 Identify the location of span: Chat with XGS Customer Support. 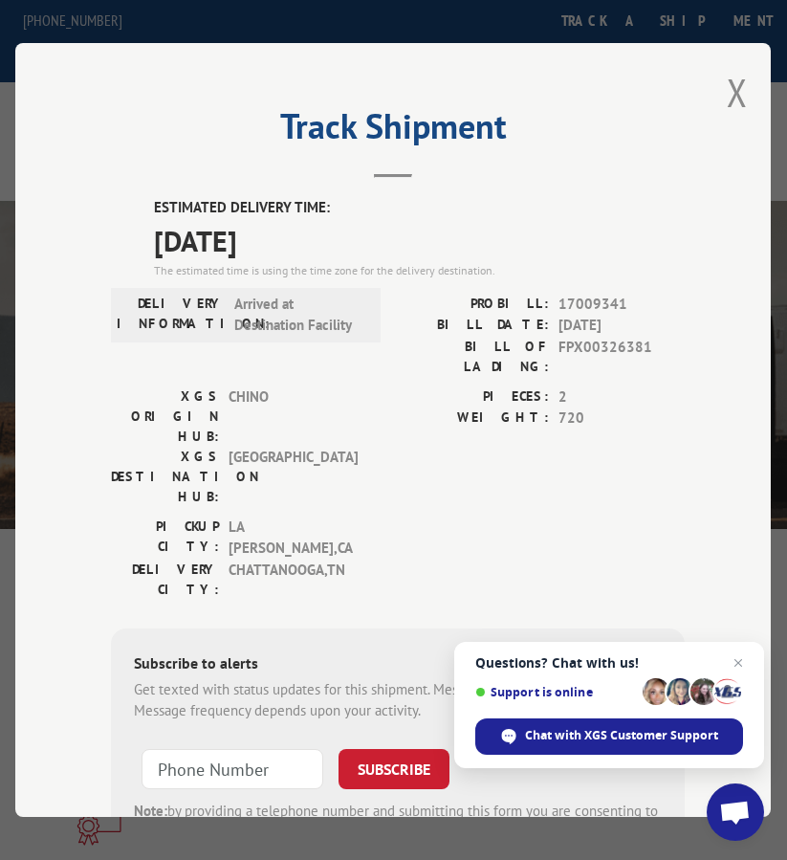
(621, 735).